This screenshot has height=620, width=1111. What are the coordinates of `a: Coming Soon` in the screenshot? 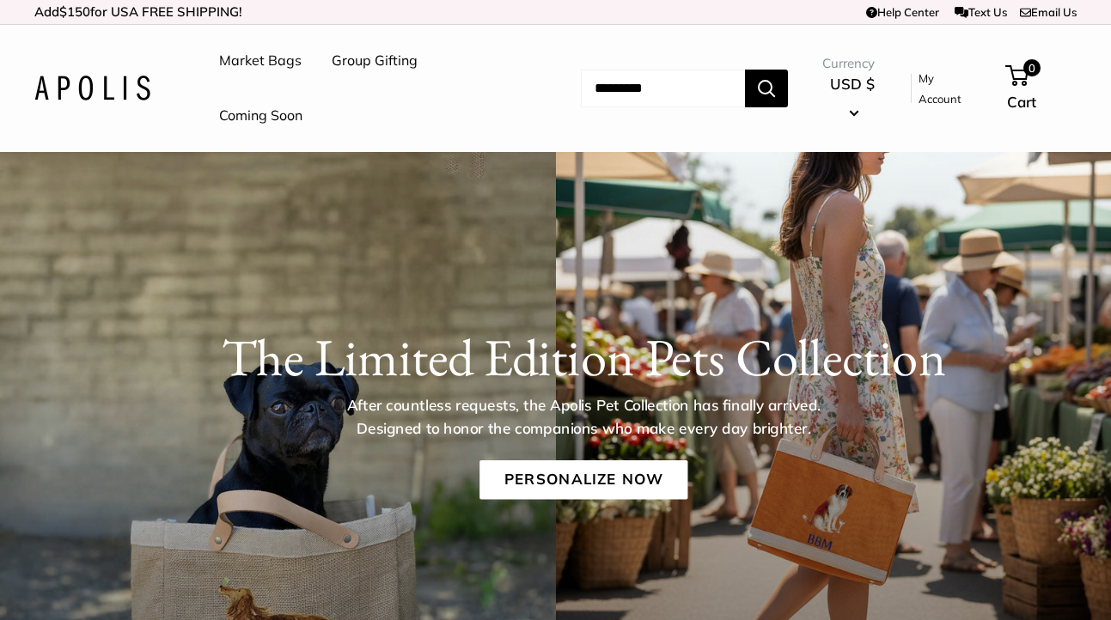 It's located at (260, 116).